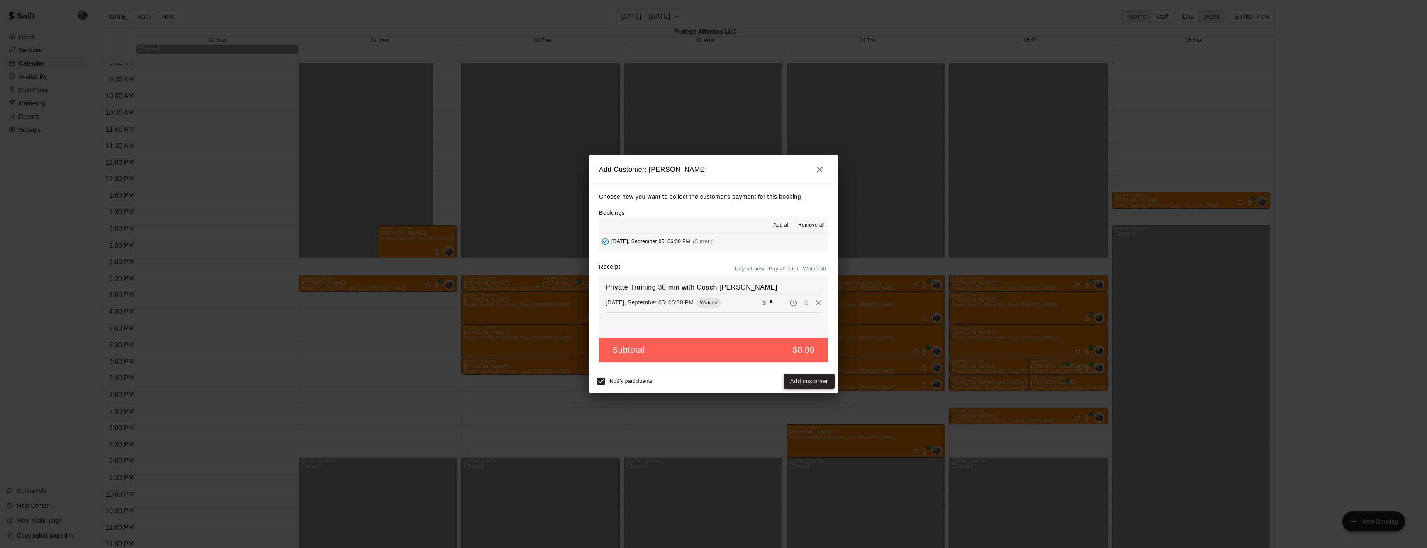 The image size is (1427, 548). What do you see at coordinates (811, 225) in the screenshot?
I see `button: Remove all` at bounding box center [811, 225].